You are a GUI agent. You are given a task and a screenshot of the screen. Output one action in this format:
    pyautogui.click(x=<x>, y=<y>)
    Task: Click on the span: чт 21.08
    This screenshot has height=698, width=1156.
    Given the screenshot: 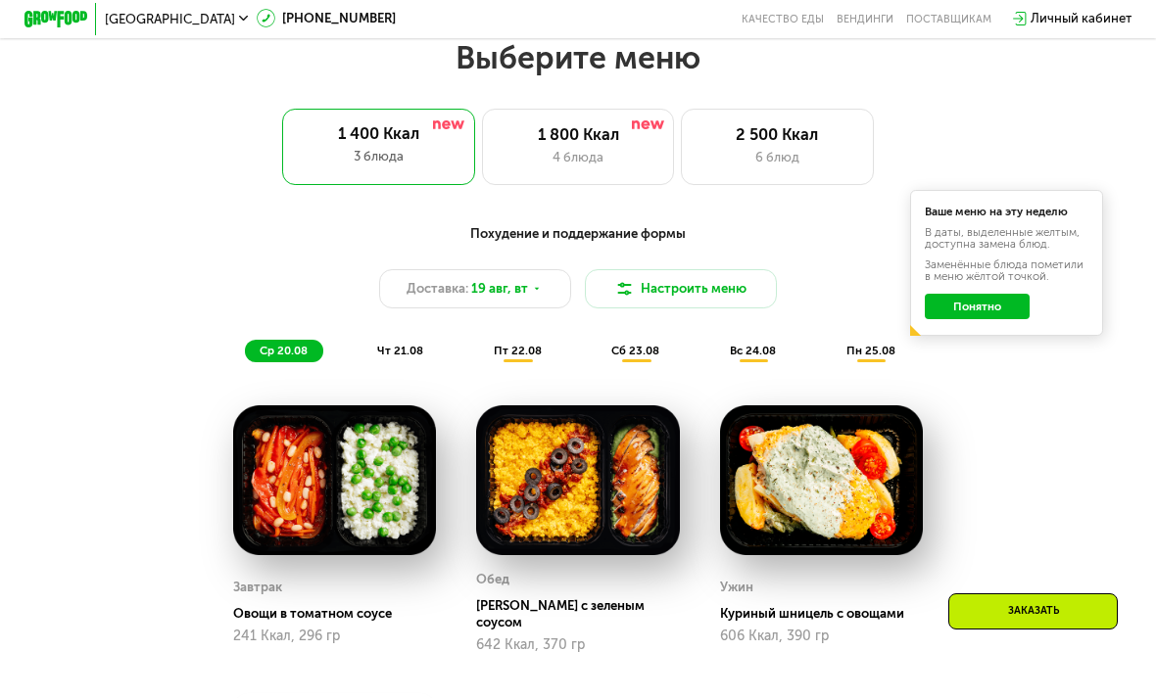 What is the action you would take?
    pyautogui.click(x=400, y=351)
    